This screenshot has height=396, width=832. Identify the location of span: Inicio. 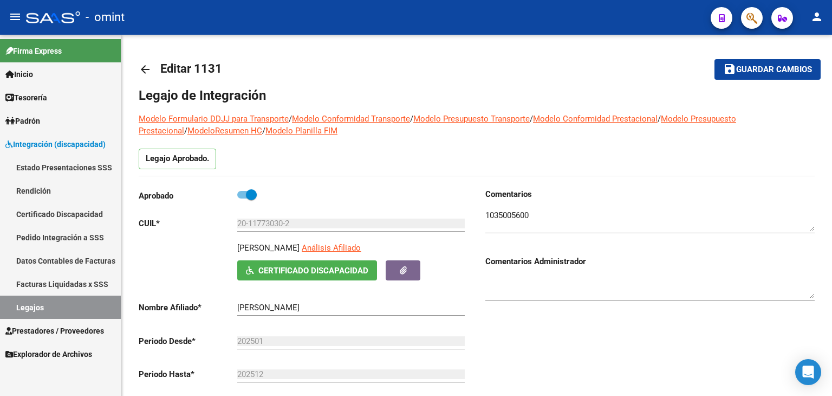
(19, 74).